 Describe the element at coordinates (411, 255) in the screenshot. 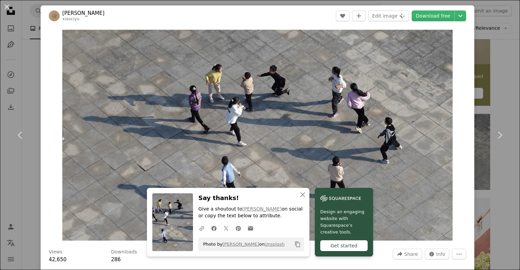

I see `span: Share` at that location.